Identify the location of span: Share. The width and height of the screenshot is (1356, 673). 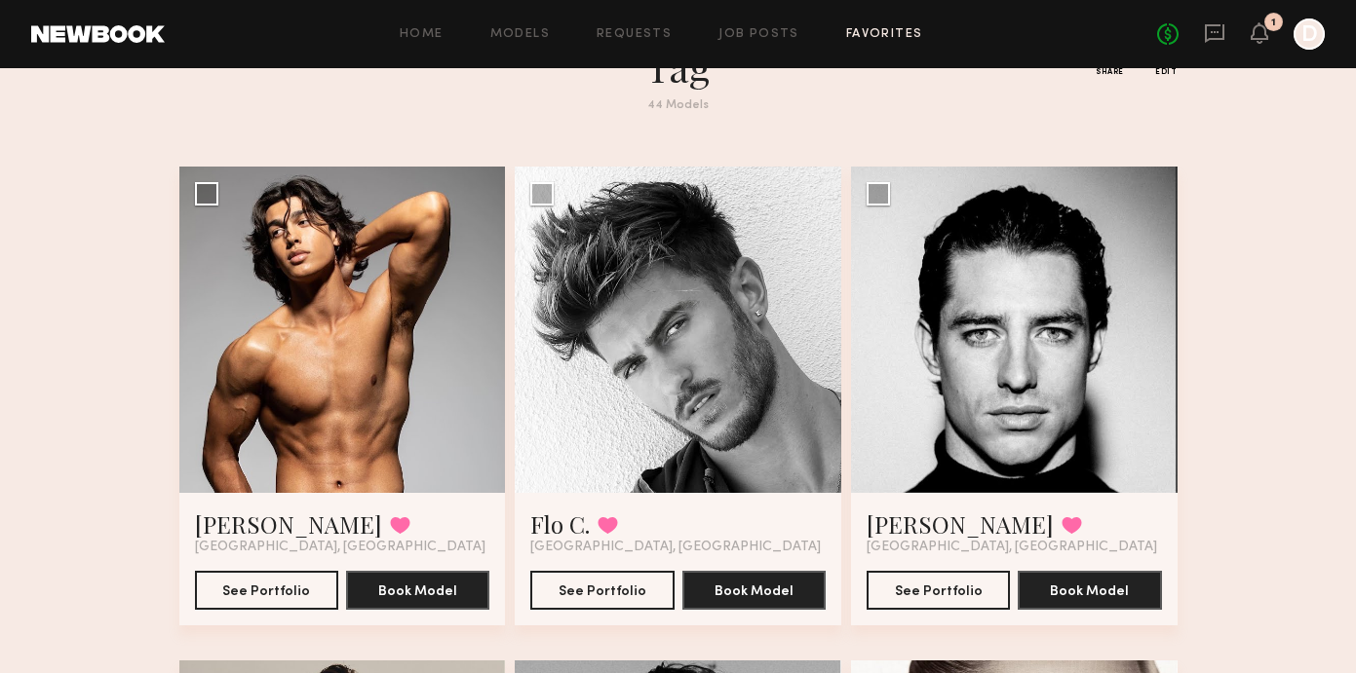
(1109, 72).